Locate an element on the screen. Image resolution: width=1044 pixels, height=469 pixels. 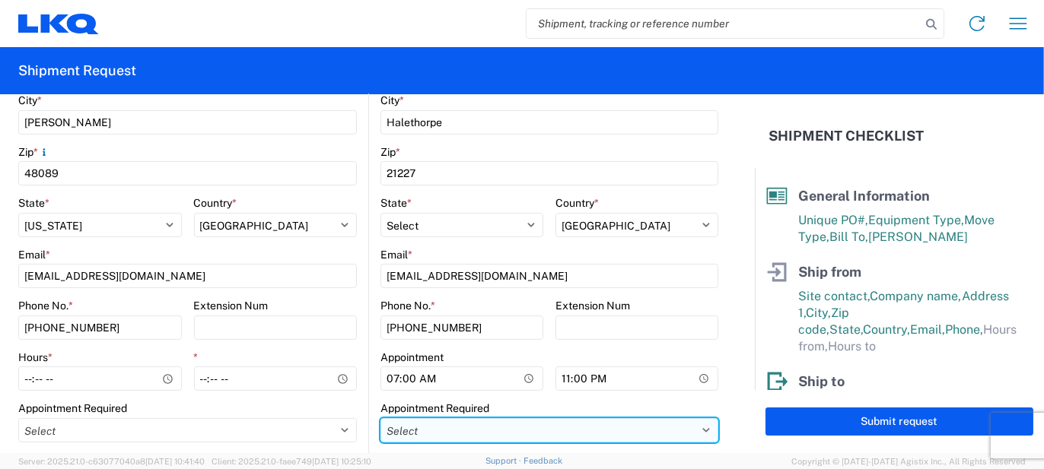
span: Server: 2025.21.0-c63077040a8 is located at coordinates (111, 462).